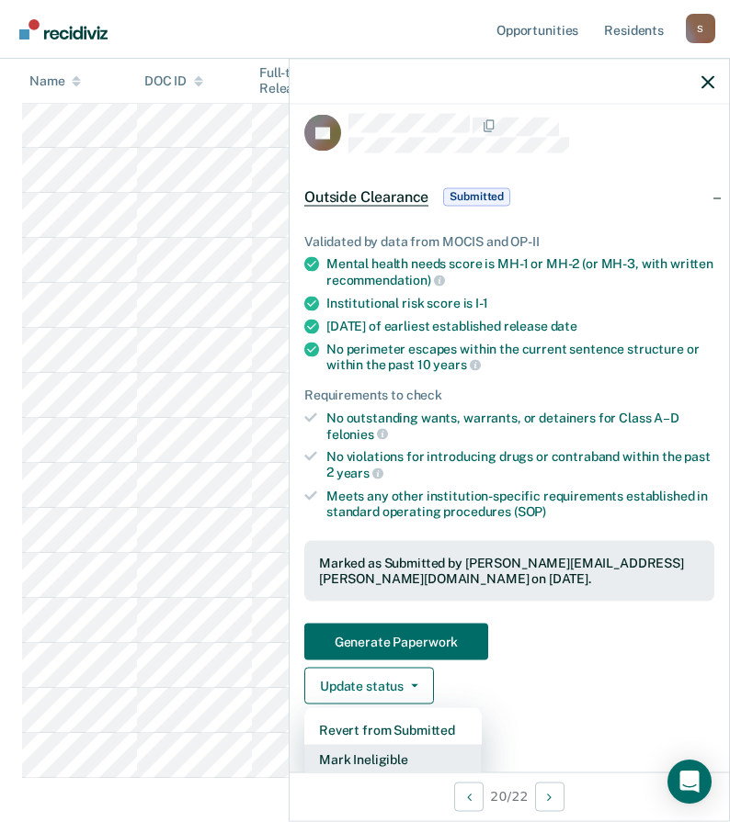 The height and width of the screenshot is (822, 730). I want to click on span: felonies, so click(357, 434).